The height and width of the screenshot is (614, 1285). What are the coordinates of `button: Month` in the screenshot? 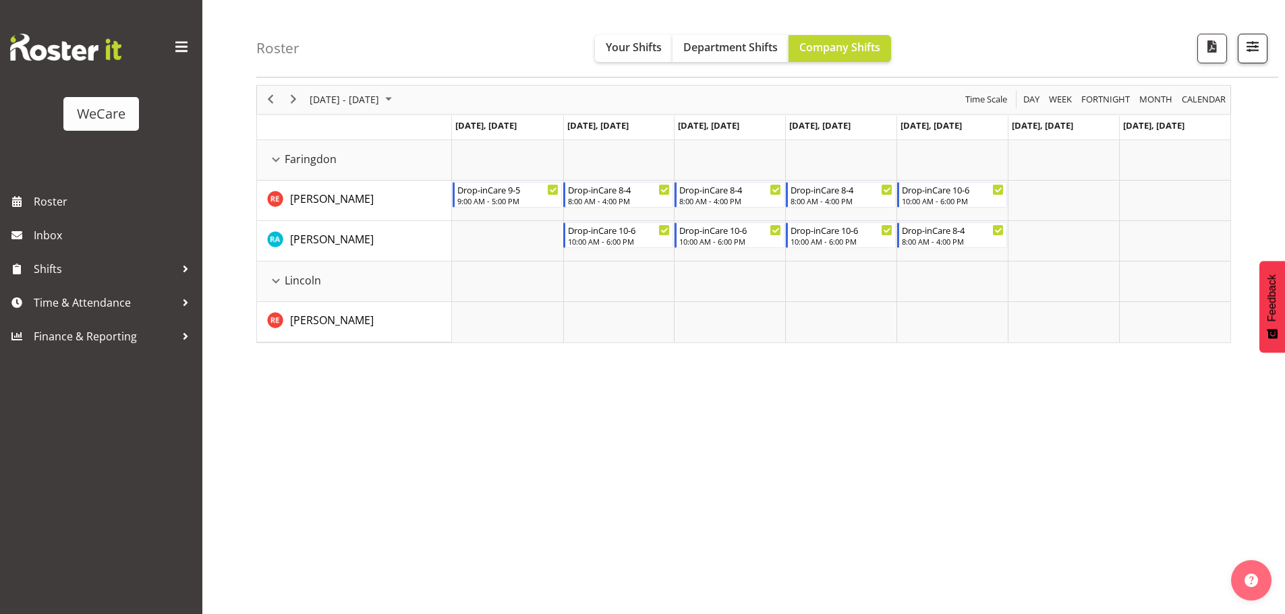 It's located at (1204, 99).